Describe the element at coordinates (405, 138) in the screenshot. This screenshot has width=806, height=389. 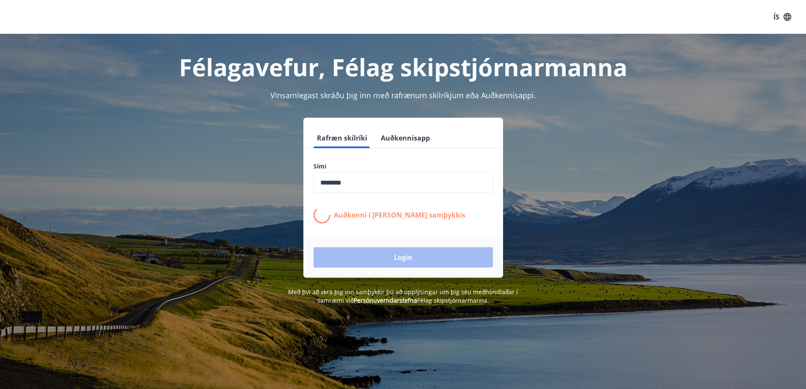
I see `button: Auðkennisapp` at that location.